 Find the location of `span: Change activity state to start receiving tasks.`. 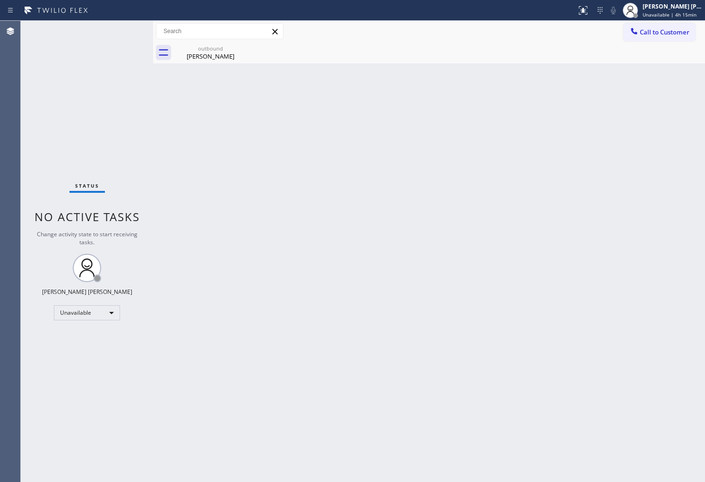

span: Change activity state to start receiving tasks. is located at coordinates (87, 238).